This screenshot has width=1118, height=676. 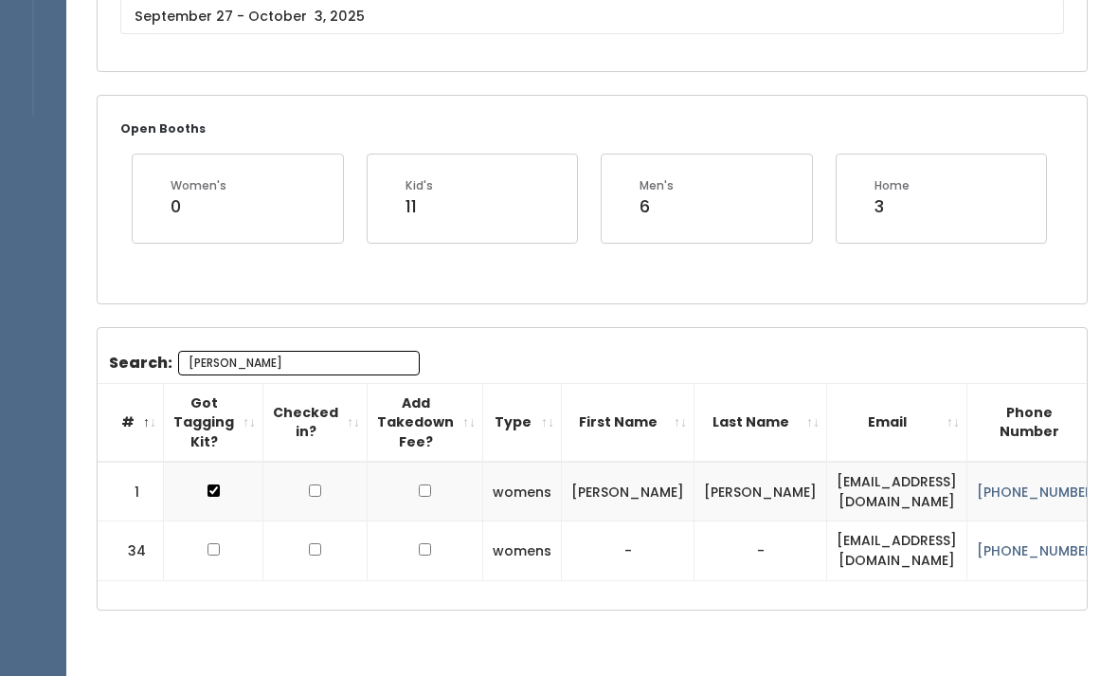 I want to click on th: Last Name: activate to sort column ascending, so click(x=761, y=422).